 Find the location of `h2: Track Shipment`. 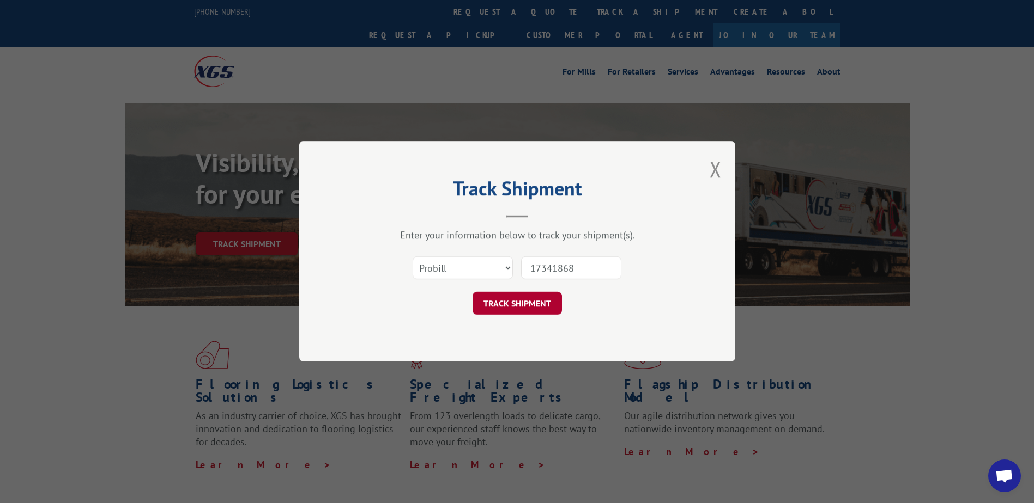

h2: Track Shipment is located at coordinates (517, 191).